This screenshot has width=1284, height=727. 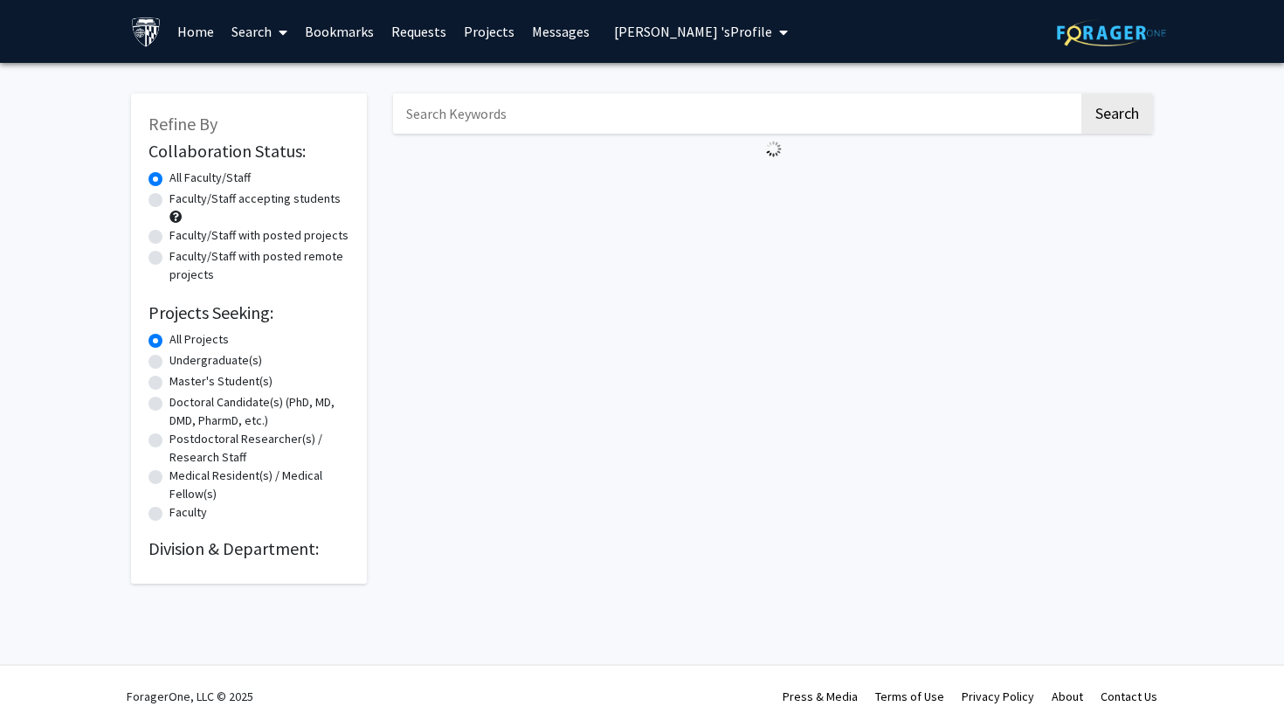 I want to click on img: ForagerOne Logo, so click(x=1111, y=32).